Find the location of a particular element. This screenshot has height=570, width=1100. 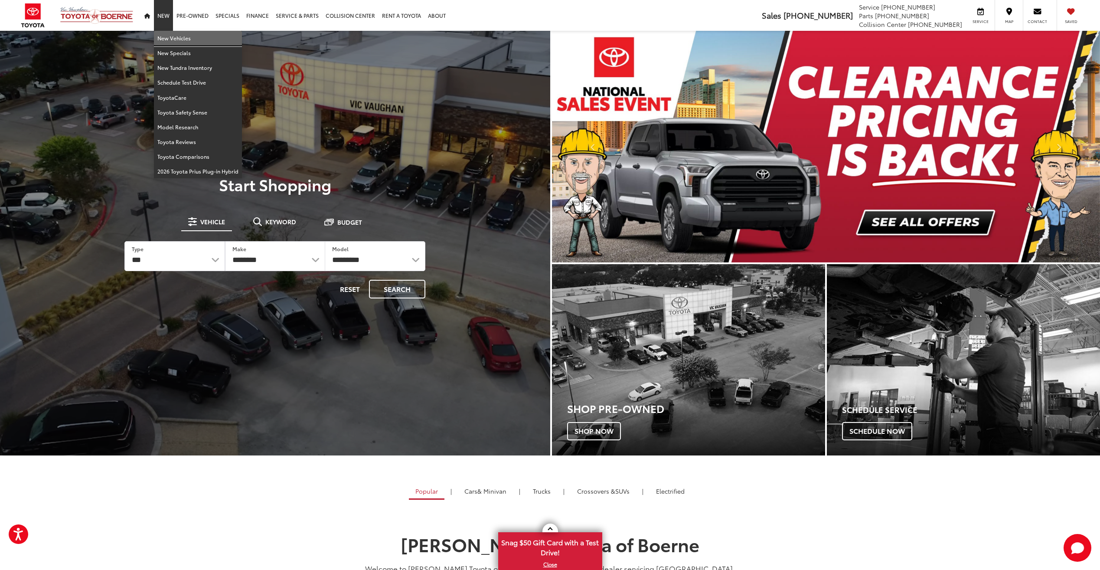

span: Crossovers & is located at coordinates (596, 491).